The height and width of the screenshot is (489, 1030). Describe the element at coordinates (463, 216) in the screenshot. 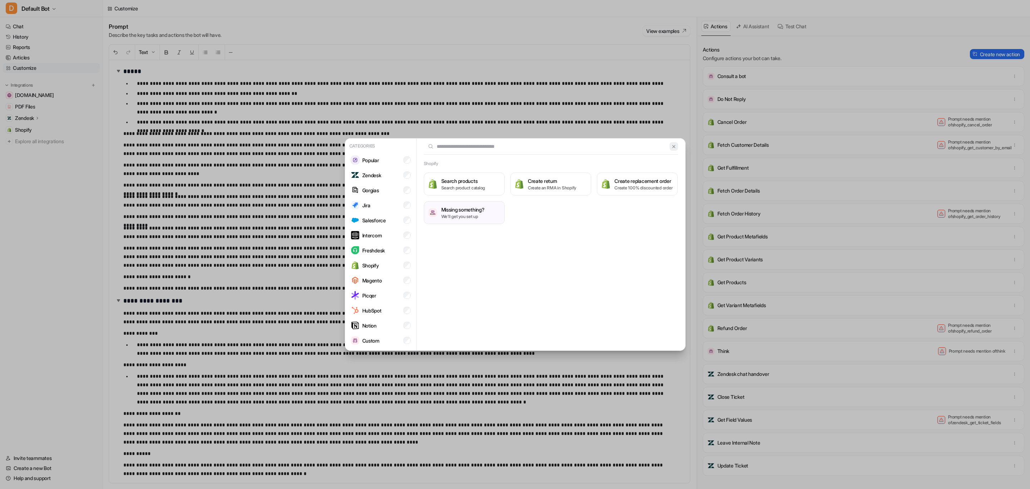

I see `p: We'll get you set up` at that location.